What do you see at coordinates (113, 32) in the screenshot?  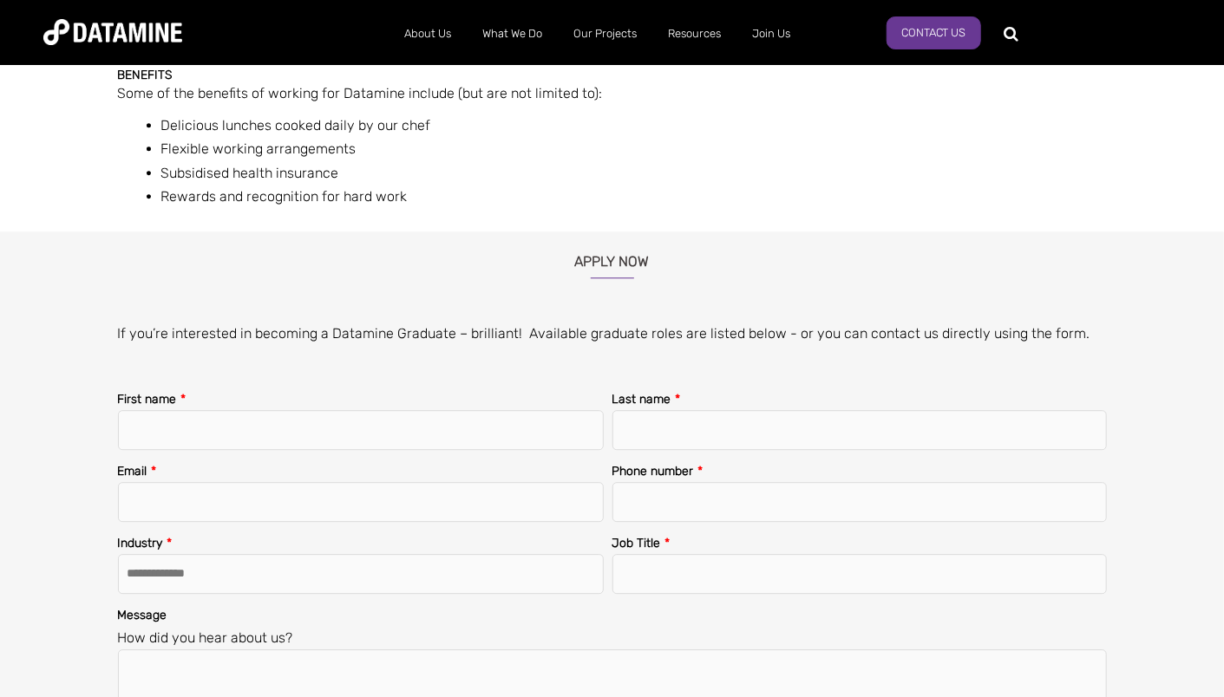 I see `img: Datamine` at bounding box center [113, 32].